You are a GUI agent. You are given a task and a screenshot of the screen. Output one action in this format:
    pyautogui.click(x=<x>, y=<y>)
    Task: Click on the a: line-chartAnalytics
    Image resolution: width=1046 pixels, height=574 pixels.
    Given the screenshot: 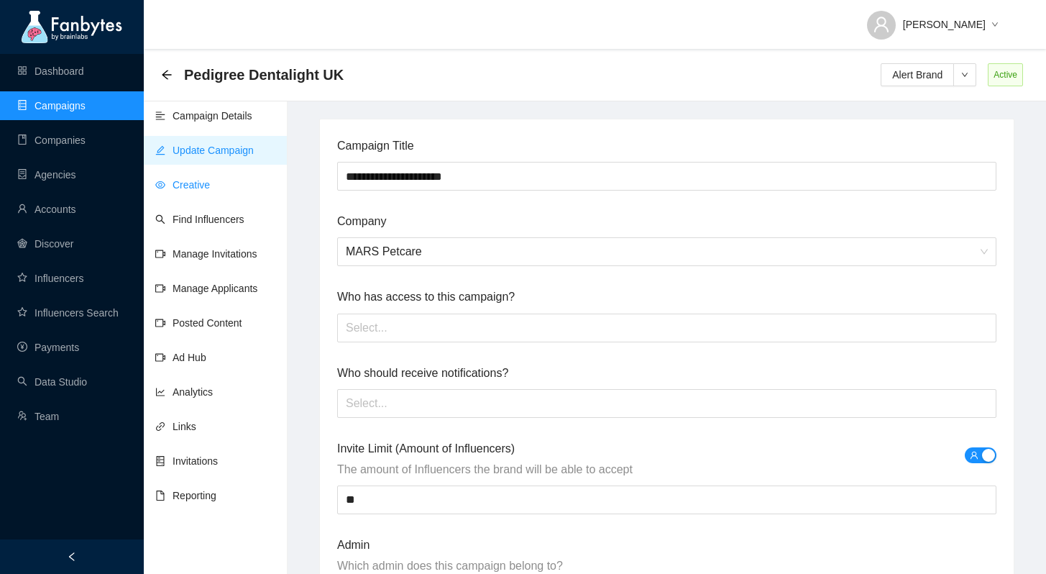 What is the action you would take?
    pyautogui.click(x=184, y=392)
    